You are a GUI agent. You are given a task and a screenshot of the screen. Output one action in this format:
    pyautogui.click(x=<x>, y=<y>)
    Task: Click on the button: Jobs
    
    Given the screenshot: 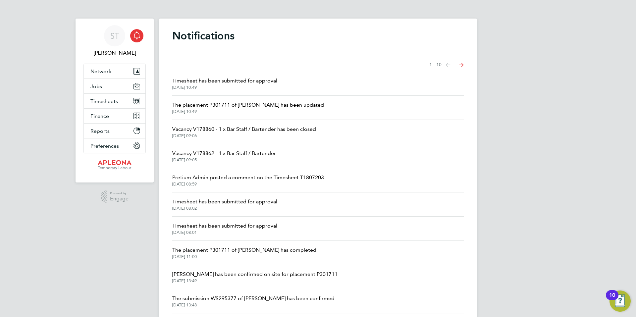 What is the action you would take?
    pyautogui.click(x=115, y=86)
    